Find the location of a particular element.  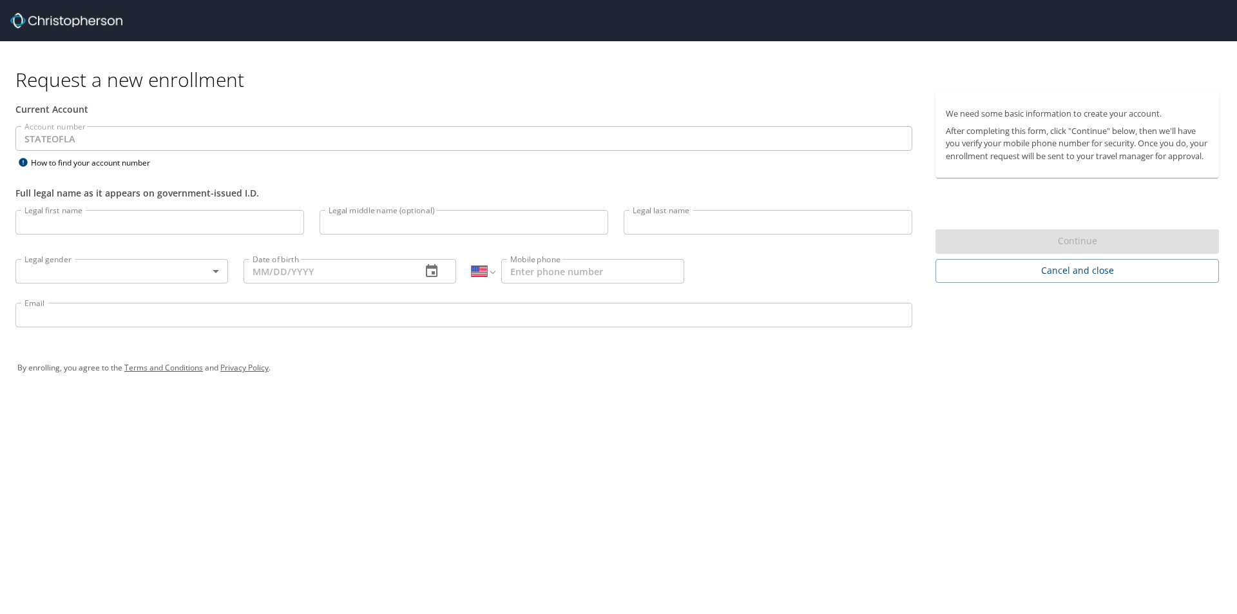

p: We need some basic information to create your account. is located at coordinates (1077, 113).